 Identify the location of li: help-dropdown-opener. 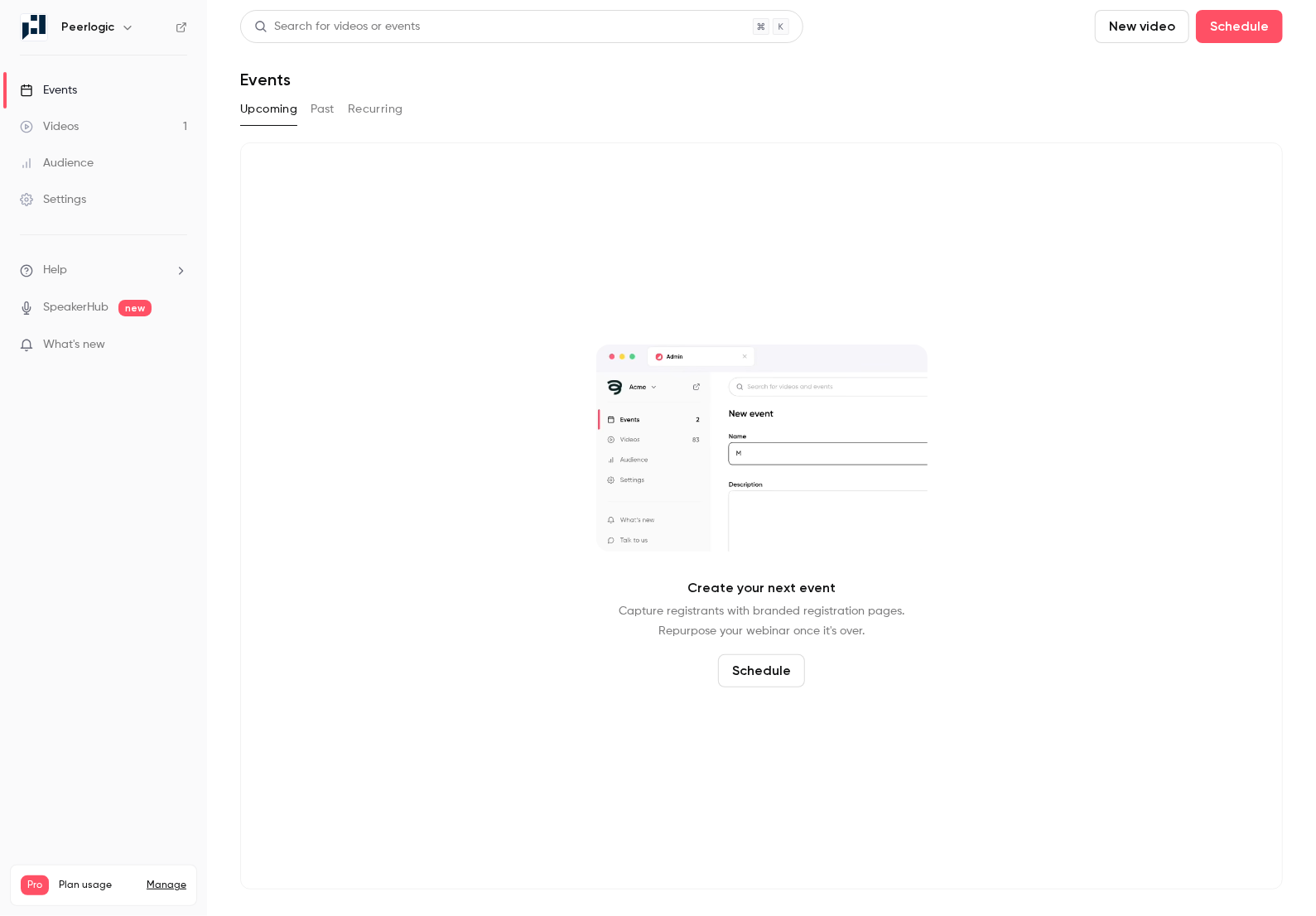
(103, 270).